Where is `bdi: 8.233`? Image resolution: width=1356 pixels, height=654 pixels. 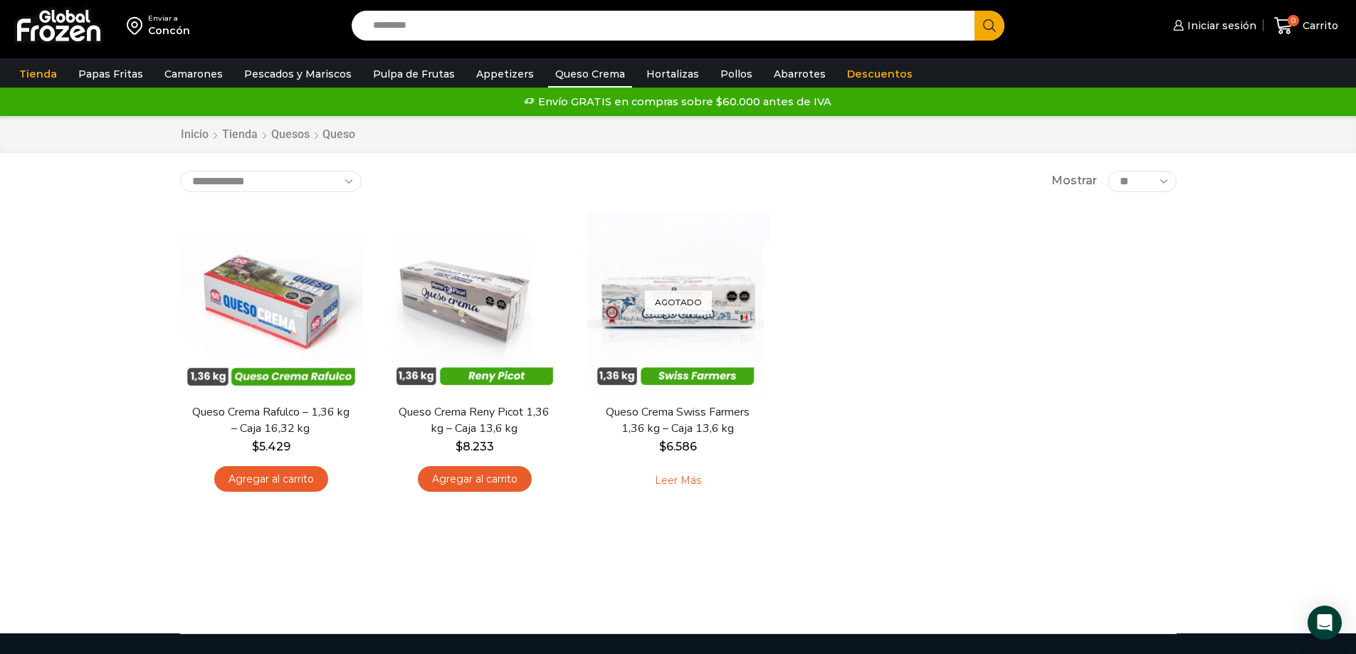 bdi: 8.233 is located at coordinates (475, 446).